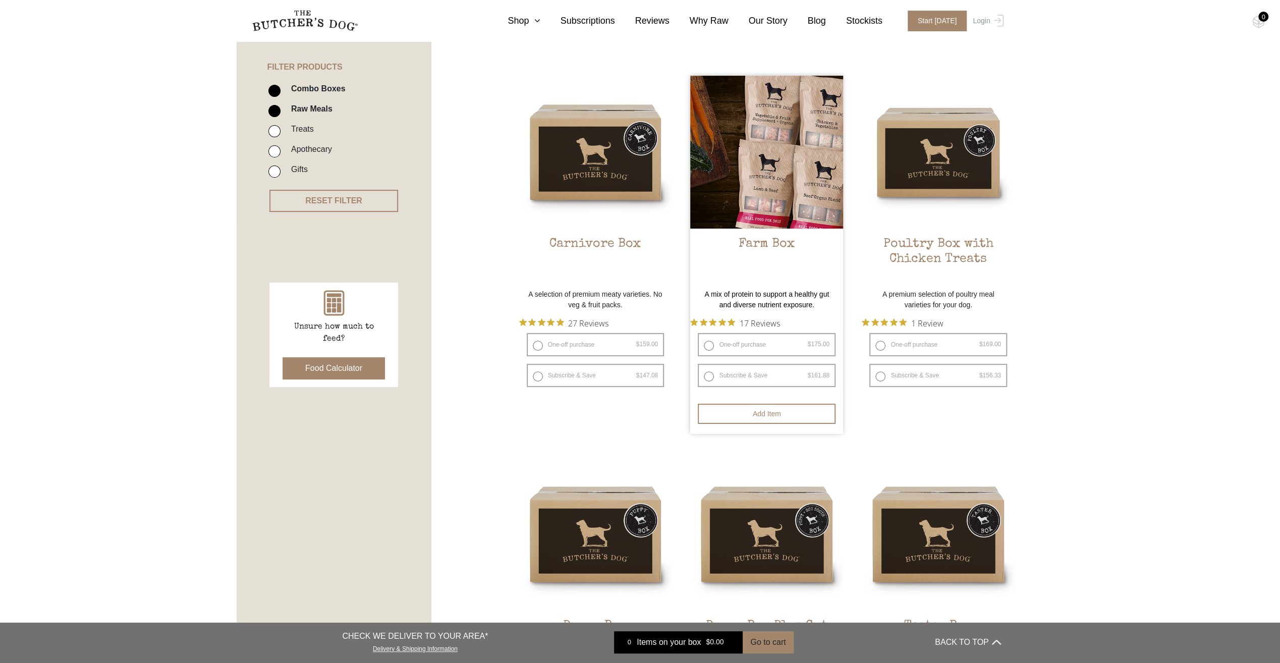 This screenshot has height=663, width=1280. What do you see at coordinates (316, 88) in the screenshot?
I see `label: Combo Boxes` at bounding box center [316, 88].